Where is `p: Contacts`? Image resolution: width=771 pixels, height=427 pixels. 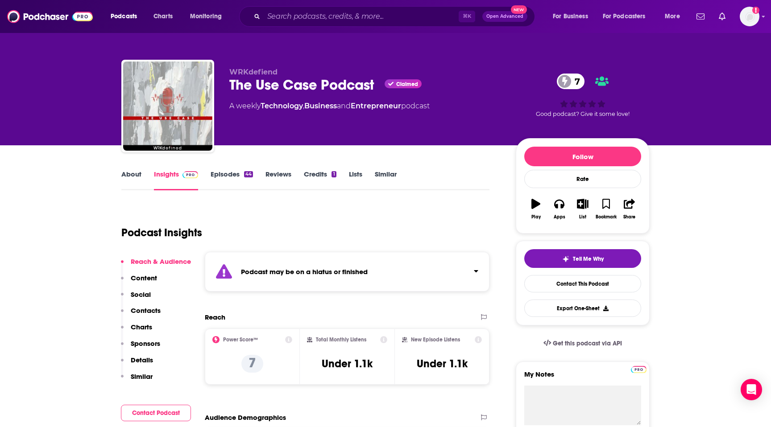
p: Contacts is located at coordinates (145, 311).